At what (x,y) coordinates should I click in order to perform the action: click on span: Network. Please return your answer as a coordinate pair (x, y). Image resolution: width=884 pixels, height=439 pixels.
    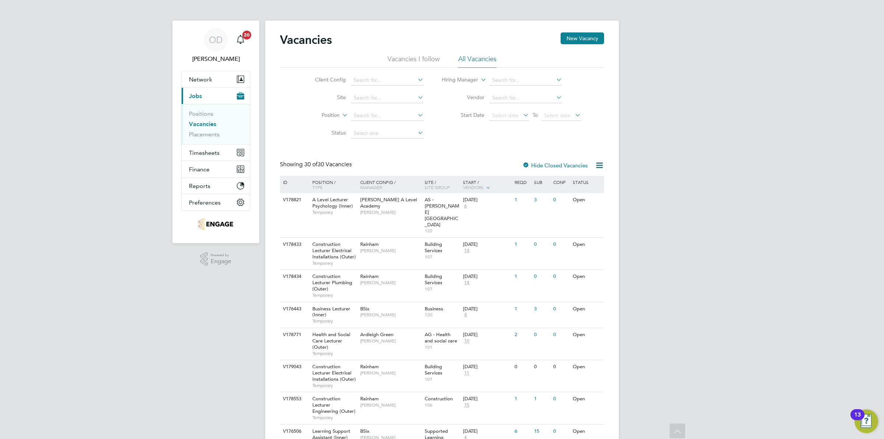
    Looking at the image, I should click on (200, 79).